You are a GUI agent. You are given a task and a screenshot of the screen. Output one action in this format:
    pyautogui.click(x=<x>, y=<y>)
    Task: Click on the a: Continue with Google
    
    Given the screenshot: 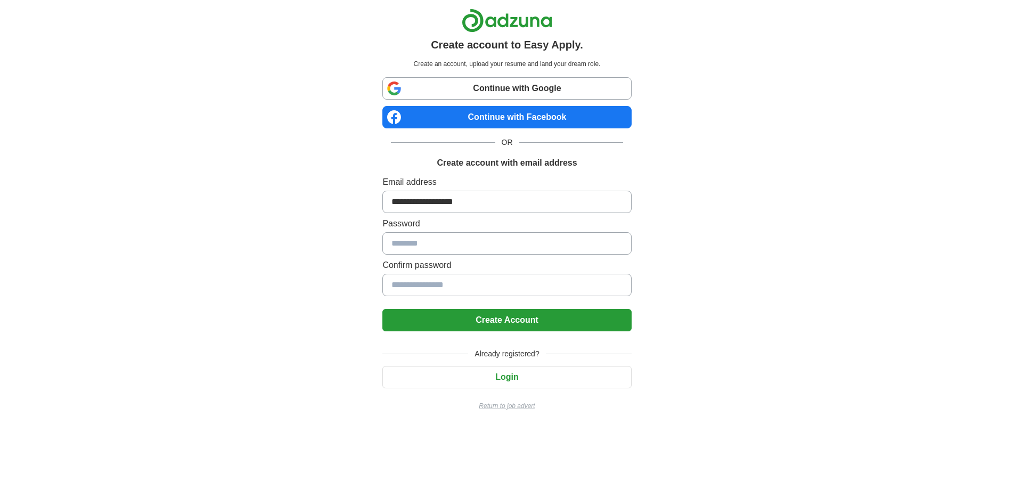 What is the action you would take?
    pyautogui.click(x=507, y=88)
    